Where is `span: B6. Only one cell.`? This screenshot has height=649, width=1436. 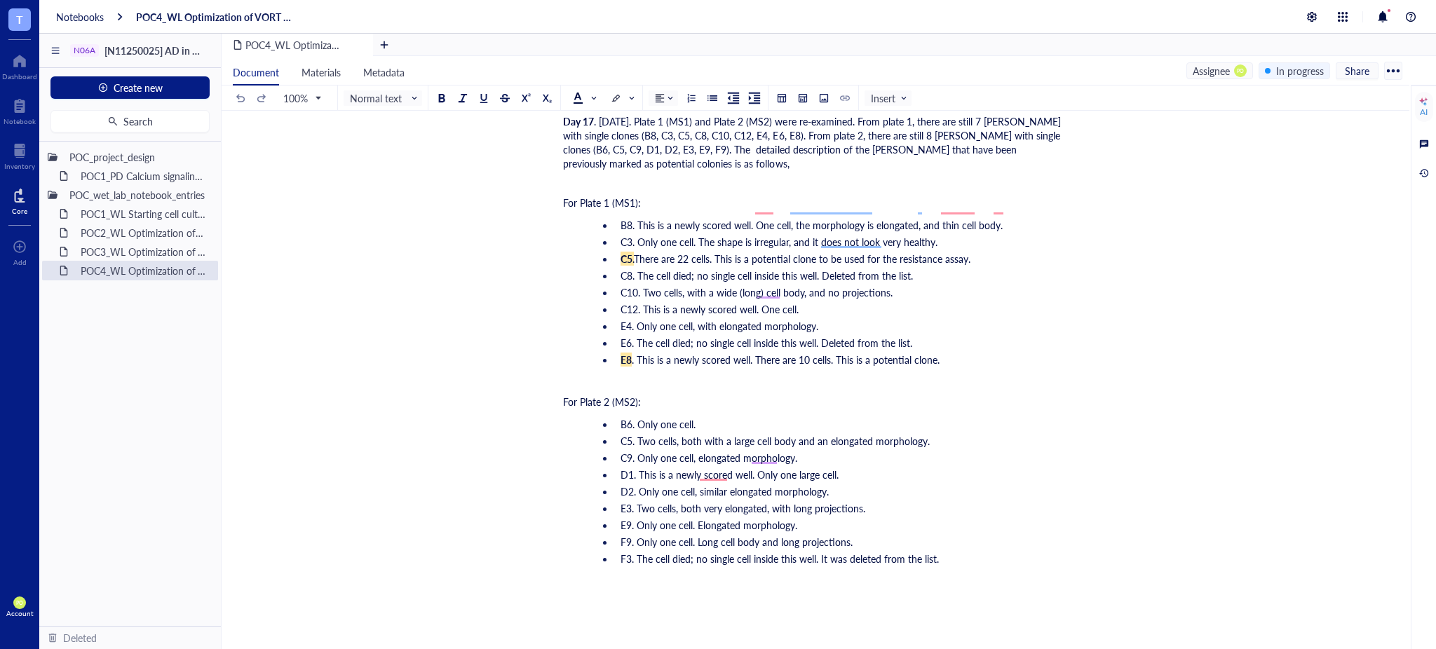
span: B6. Only one cell. is located at coordinates (657, 424).